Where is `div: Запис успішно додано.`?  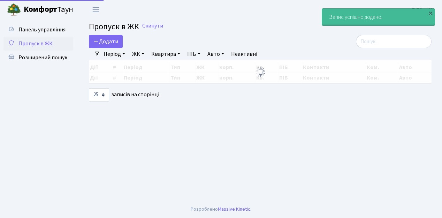 div: Запис успішно додано. is located at coordinates (378, 17).